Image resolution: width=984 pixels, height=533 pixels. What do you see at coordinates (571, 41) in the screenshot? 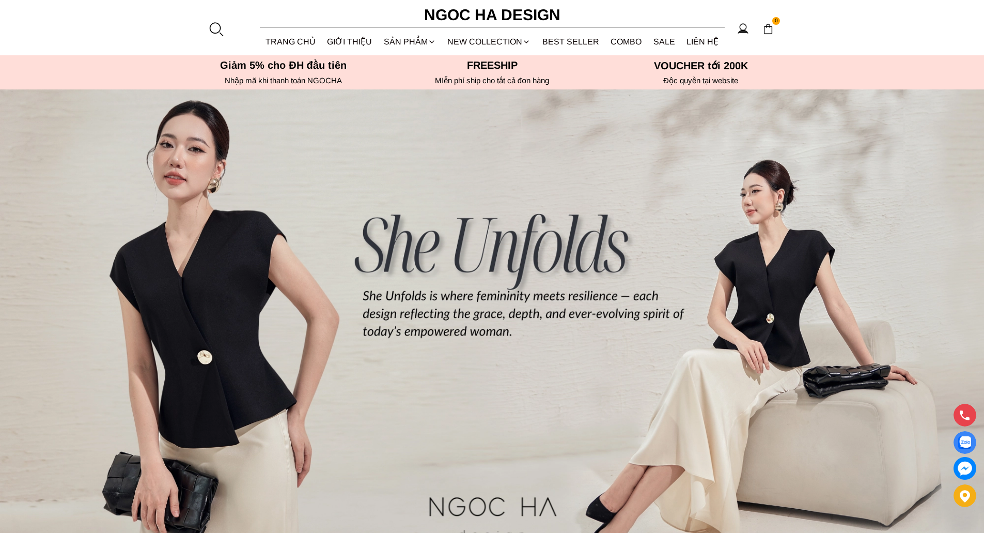
I see `a: BEST SELLER` at bounding box center [571, 41].